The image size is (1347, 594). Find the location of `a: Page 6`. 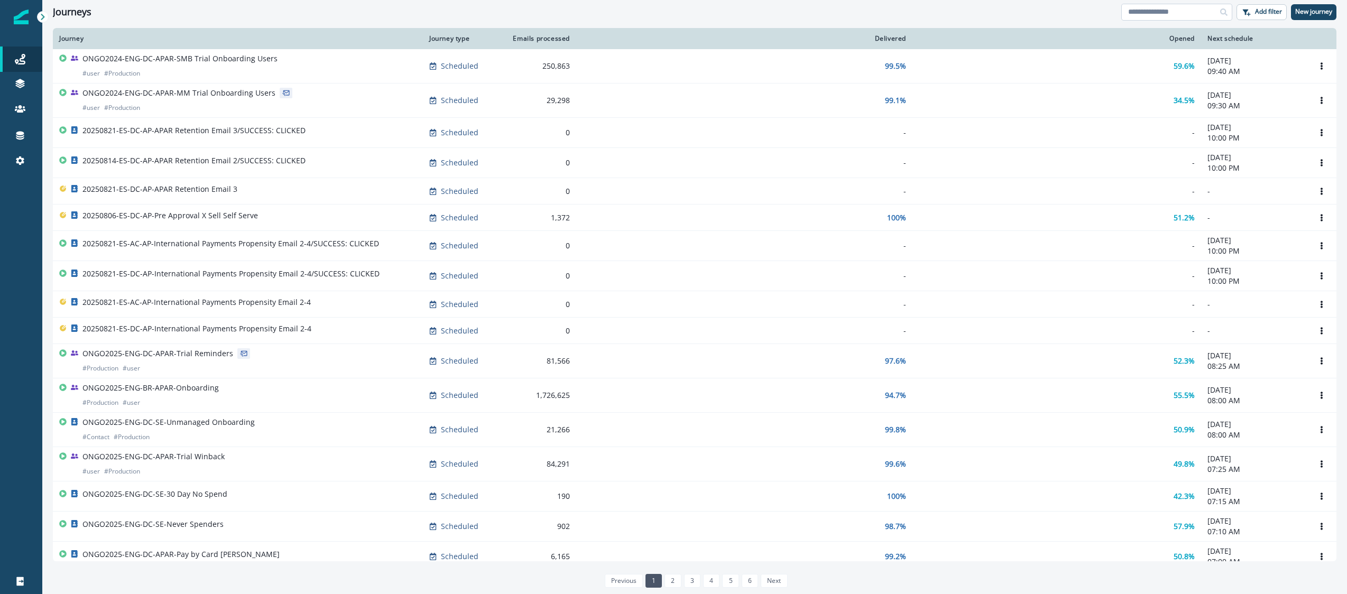

a: Page 6 is located at coordinates (750, 581).